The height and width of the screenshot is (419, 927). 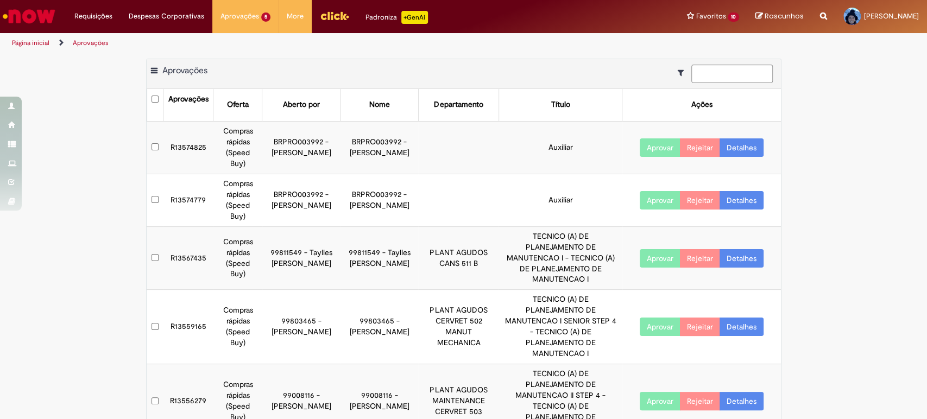 I want to click on img: click_logo_yellow_360x200.png, so click(x=334, y=16).